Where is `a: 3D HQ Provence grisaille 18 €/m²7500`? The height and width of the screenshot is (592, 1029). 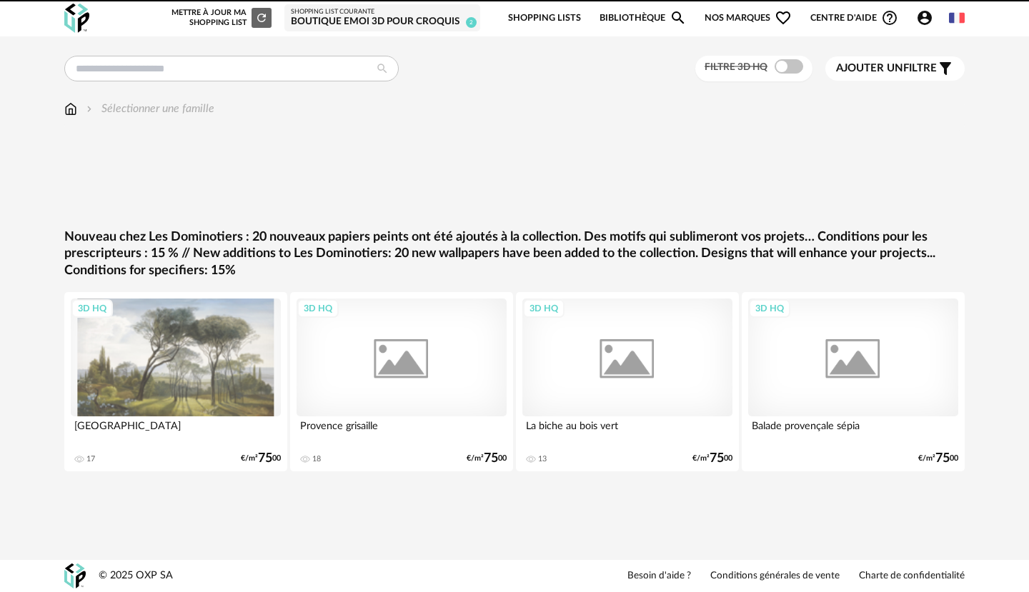 a: 3D HQ Provence grisaille 18 €/m²7500 is located at coordinates (401, 381).